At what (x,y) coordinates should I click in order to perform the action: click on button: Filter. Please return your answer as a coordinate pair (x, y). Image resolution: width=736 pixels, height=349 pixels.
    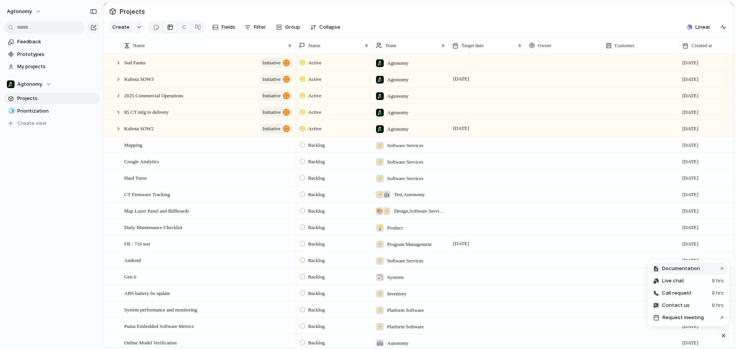
    Looking at the image, I should click on (255, 27).